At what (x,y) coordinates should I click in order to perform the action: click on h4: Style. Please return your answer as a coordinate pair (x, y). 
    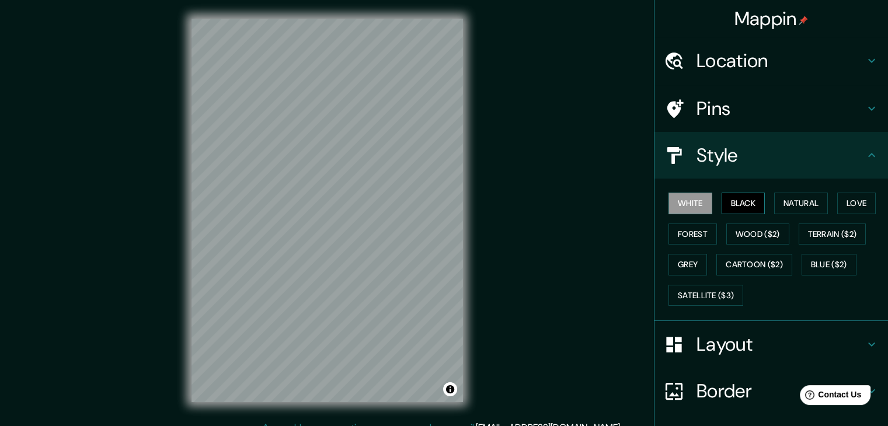
    Looking at the image, I should click on (780, 155).